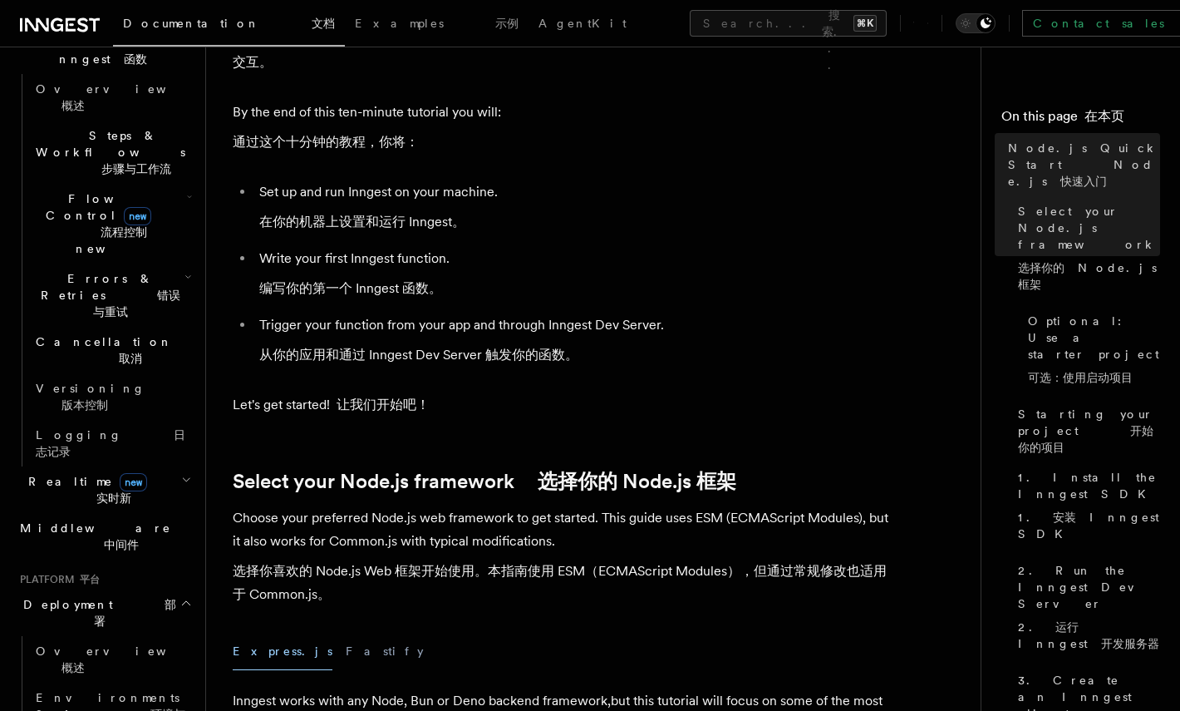 The image size is (1180, 711). What do you see at coordinates (120, 152) in the screenshot?
I see `span: Steps & Workflows` at bounding box center [120, 152].